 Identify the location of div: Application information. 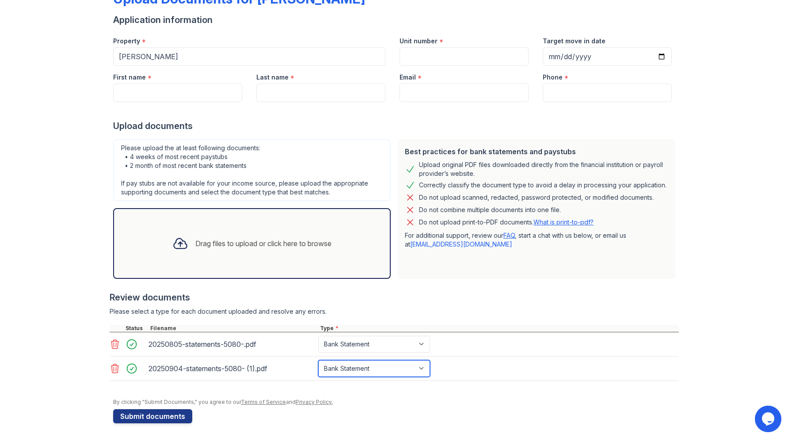
(396, 20).